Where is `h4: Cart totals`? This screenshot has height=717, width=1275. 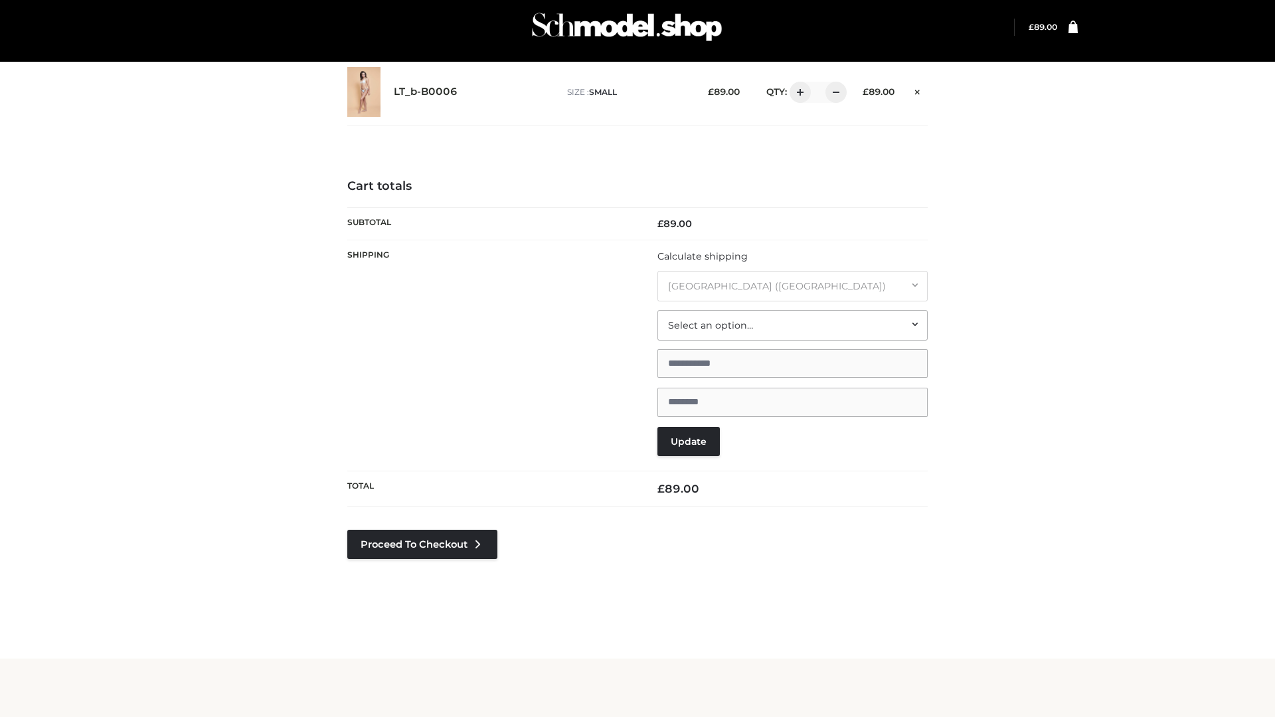 h4: Cart totals is located at coordinates (637, 187).